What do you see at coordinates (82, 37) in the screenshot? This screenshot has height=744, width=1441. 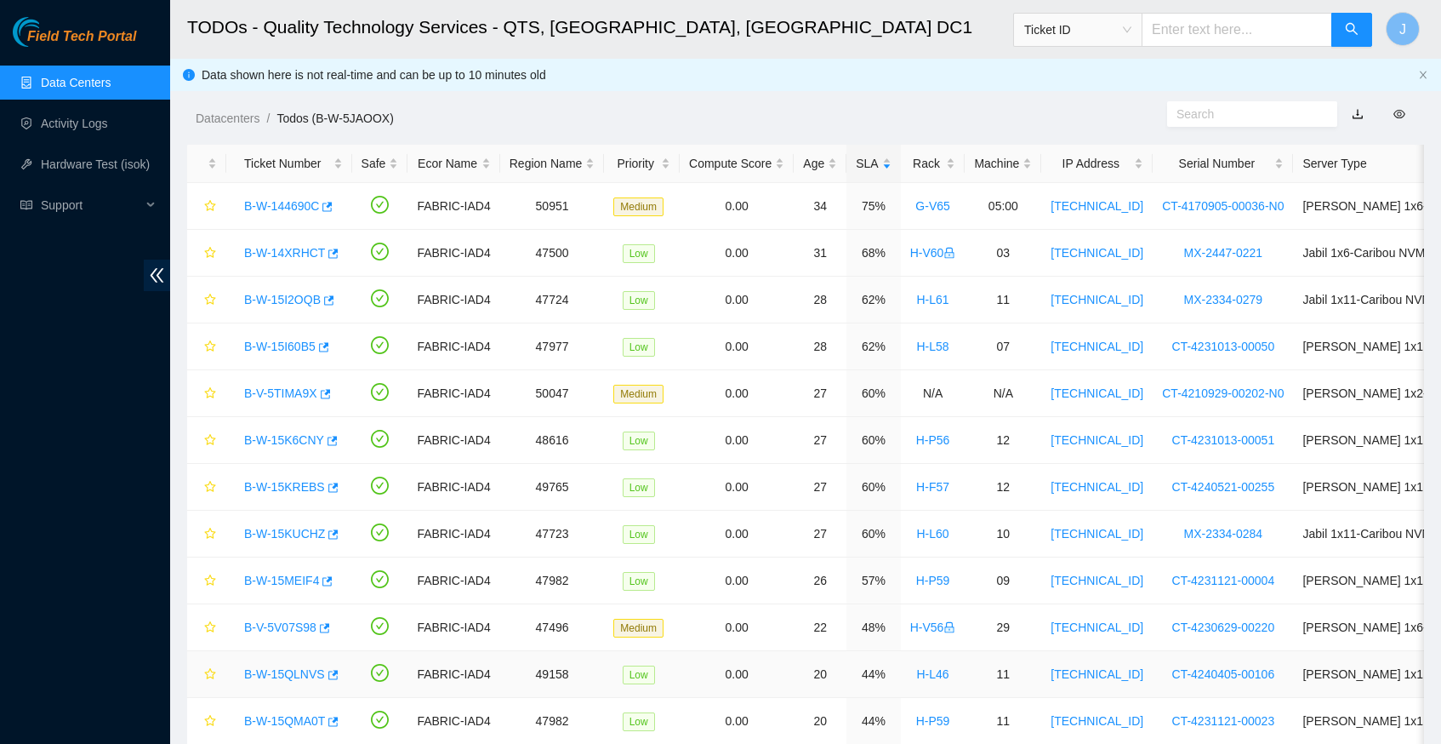 I see `span: Field Tech Portal` at bounding box center [82, 37].